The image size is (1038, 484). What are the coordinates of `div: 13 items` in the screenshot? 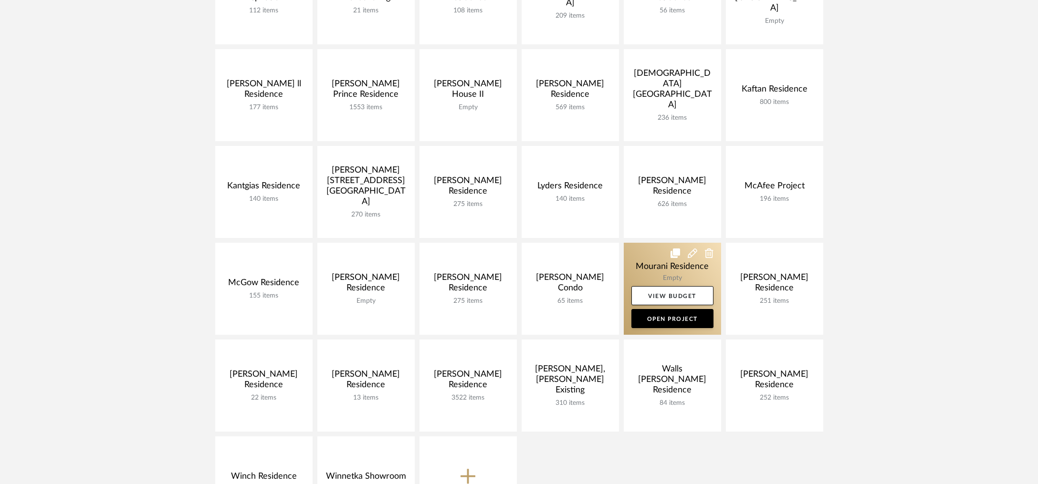 It's located at (366, 398).